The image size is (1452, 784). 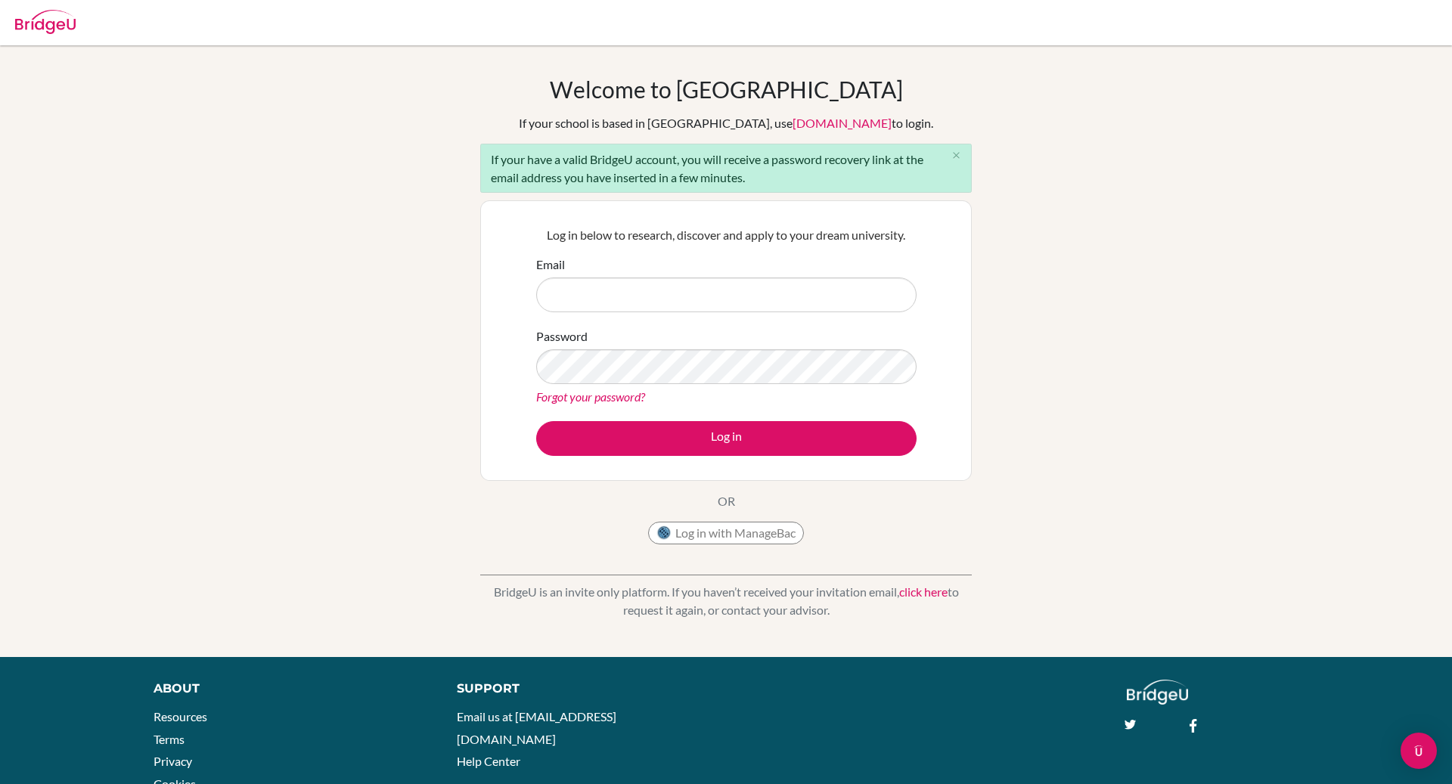 What do you see at coordinates (45, 22) in the screenshot?
I see `img: Bridge-U` at bounding box center [45, 22].